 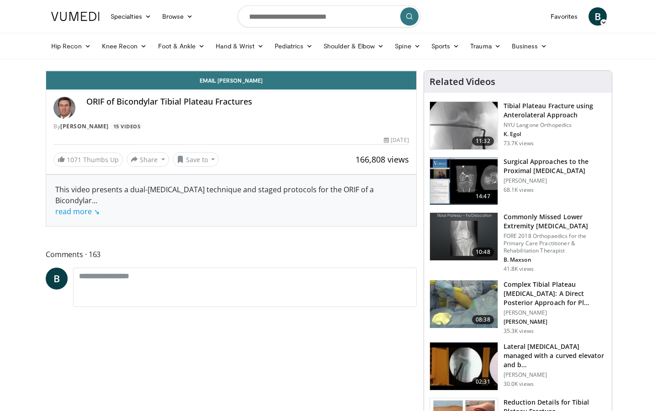 I want to click on a: Hip Recon, so click(x=71, y=46).